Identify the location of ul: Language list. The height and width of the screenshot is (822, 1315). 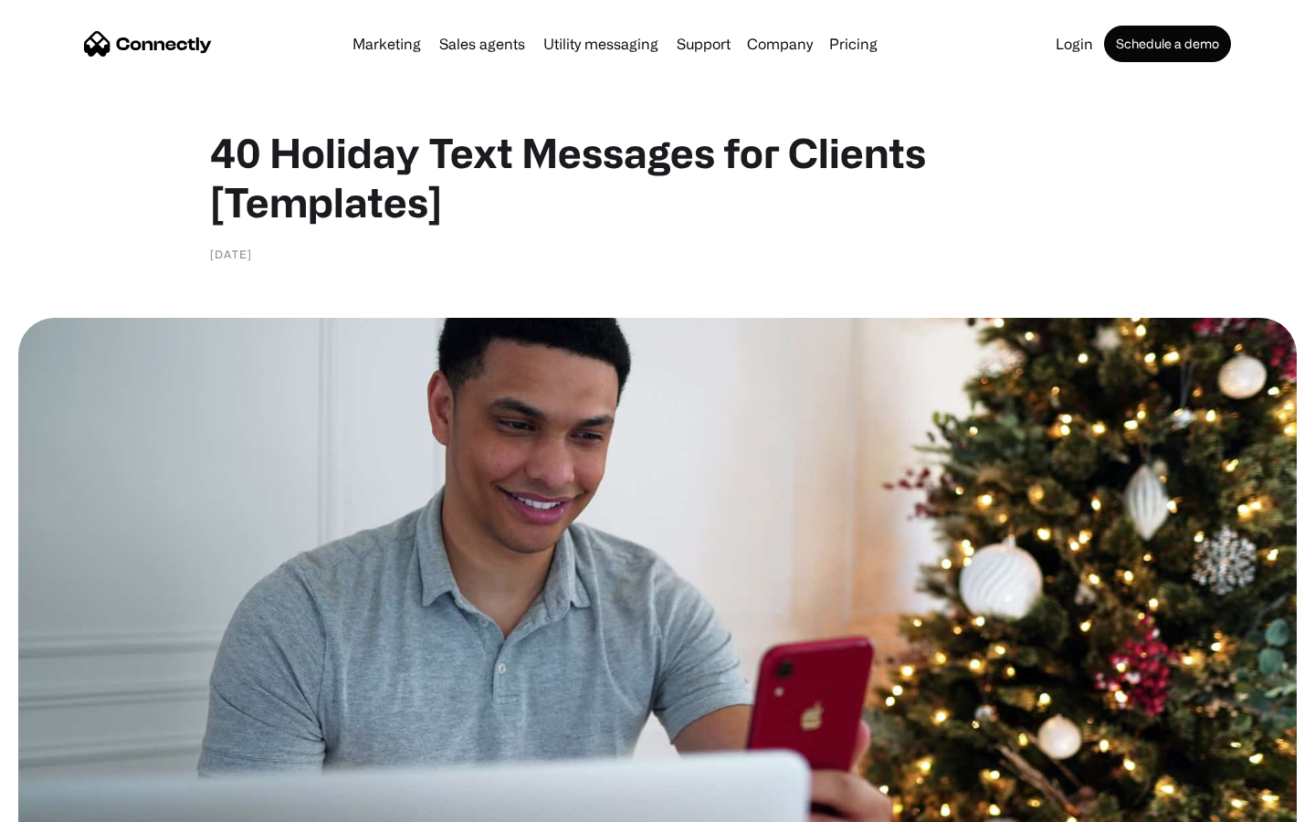
(73, 802).